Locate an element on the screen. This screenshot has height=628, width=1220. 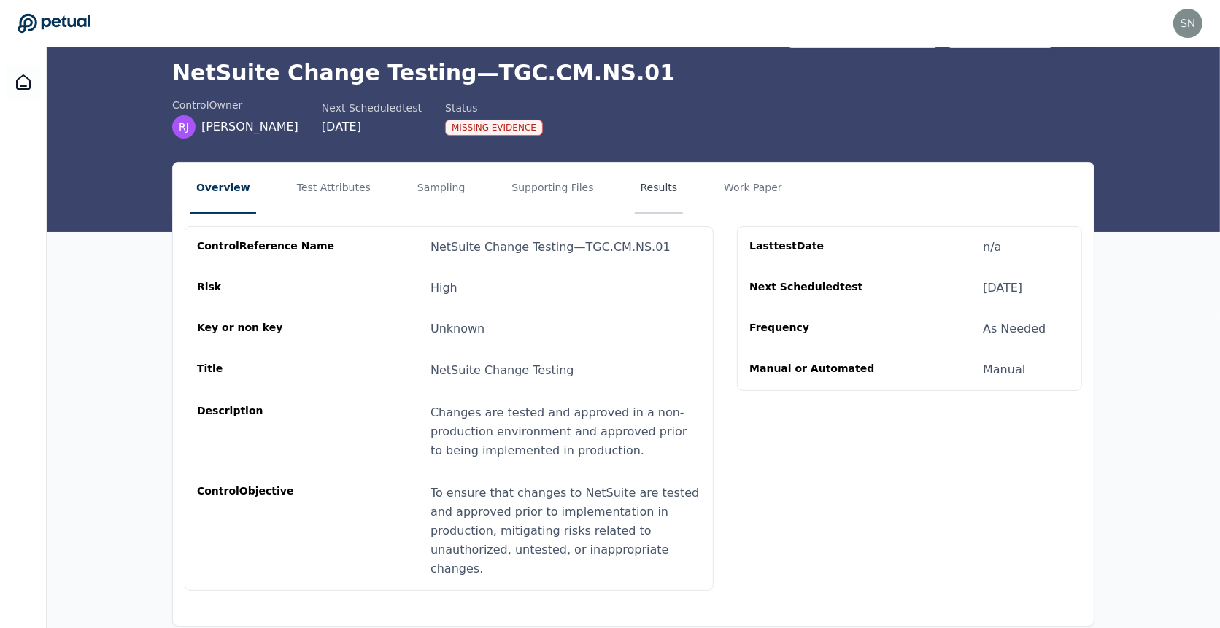
div: Key or non key is located at coordinates (267, 329).